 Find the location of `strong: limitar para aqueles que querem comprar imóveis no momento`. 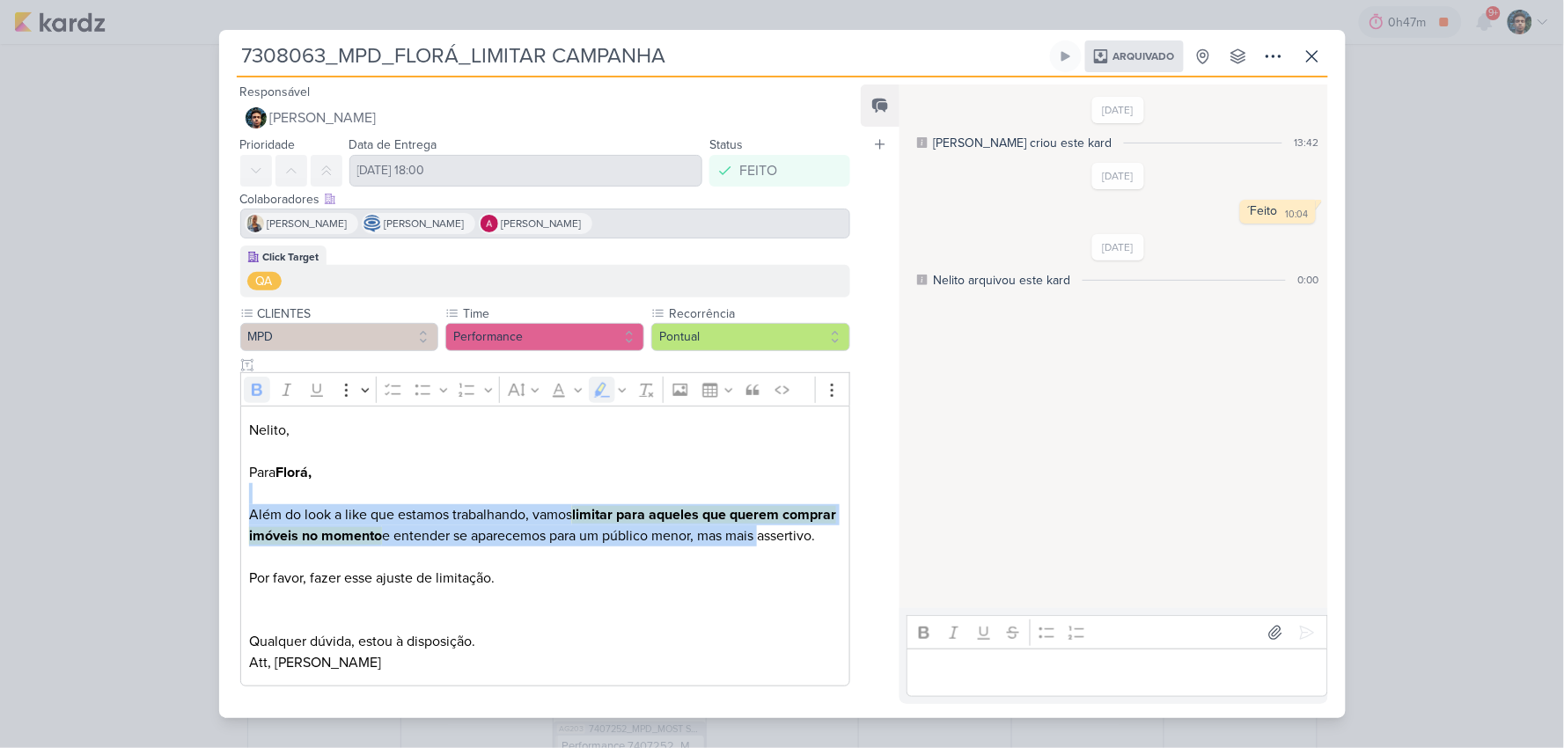

strong: limitar para aqueles que querem comprar imóveis no momento is located at coordinates (542, 525).